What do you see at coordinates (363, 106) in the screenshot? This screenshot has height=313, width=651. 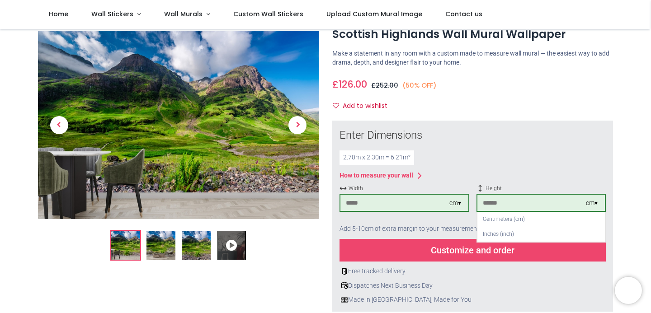 I see `button: Add to wishlistAdd to wishlist` at bounding box center [363, 106].